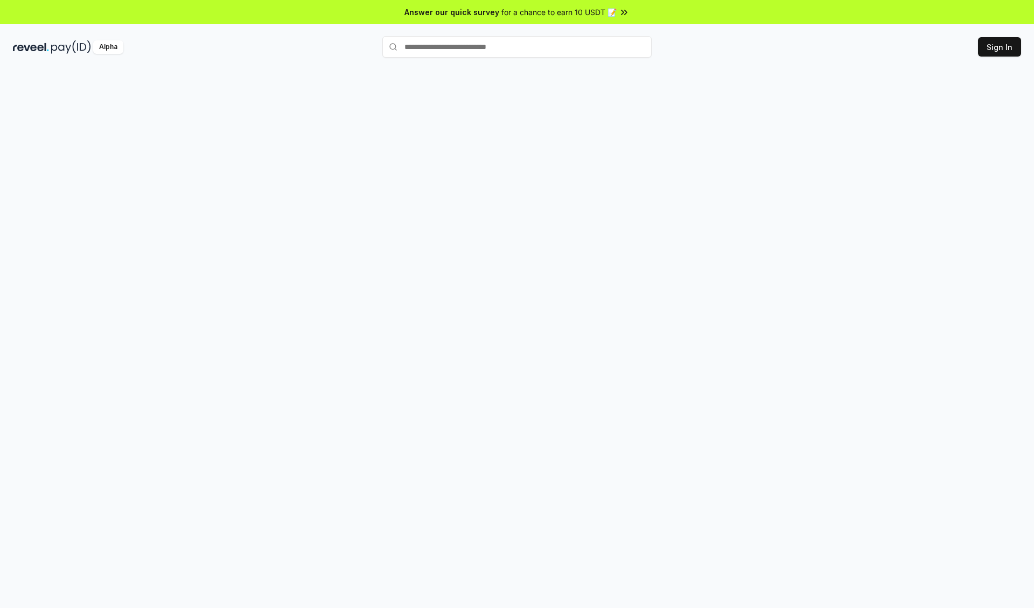  What do you see at coordinates (31, 47) in the screenshot?
I see `img: reveel_dark` at bounding box center [31, 47].